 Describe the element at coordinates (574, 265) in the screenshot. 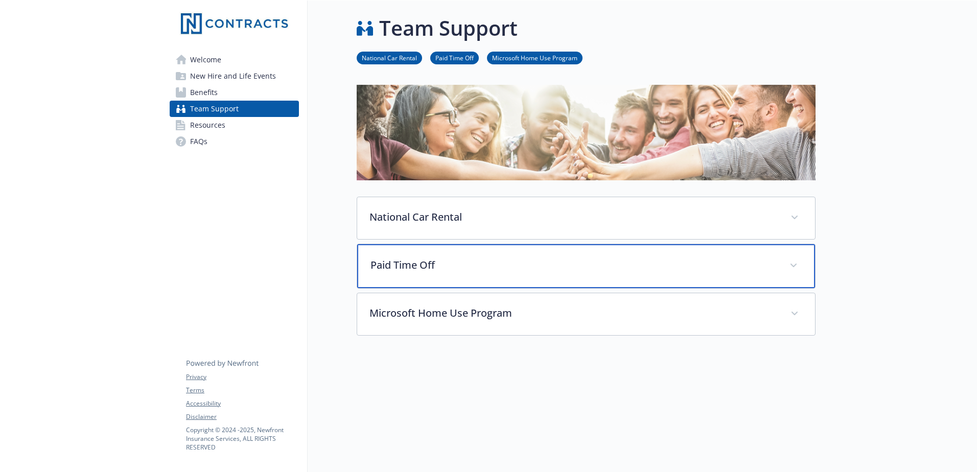

I see `p: Paid Time Off` at that location.